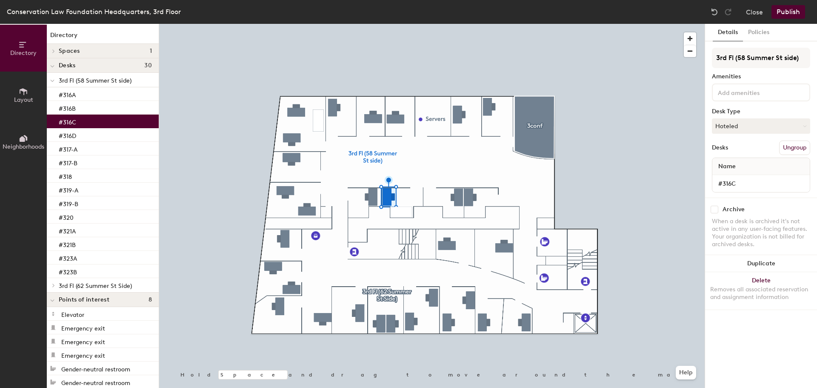 Image resolution: width=817 pixels, height=388 pixels. I want to click on p: #319-A, so click(69, 189).